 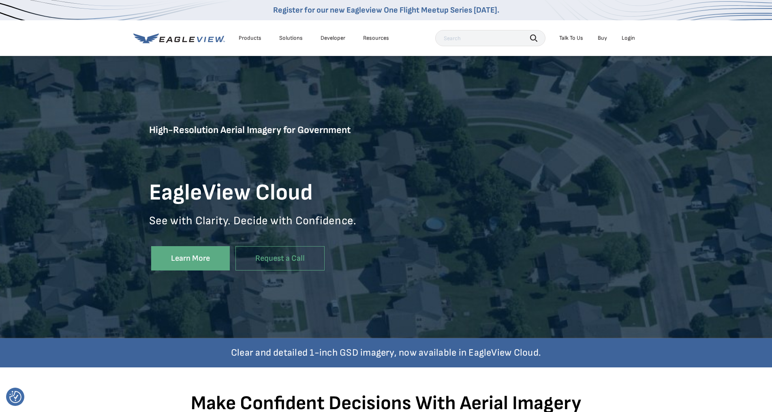 I want to click on div: Solutions, so click(x=291, y=38).